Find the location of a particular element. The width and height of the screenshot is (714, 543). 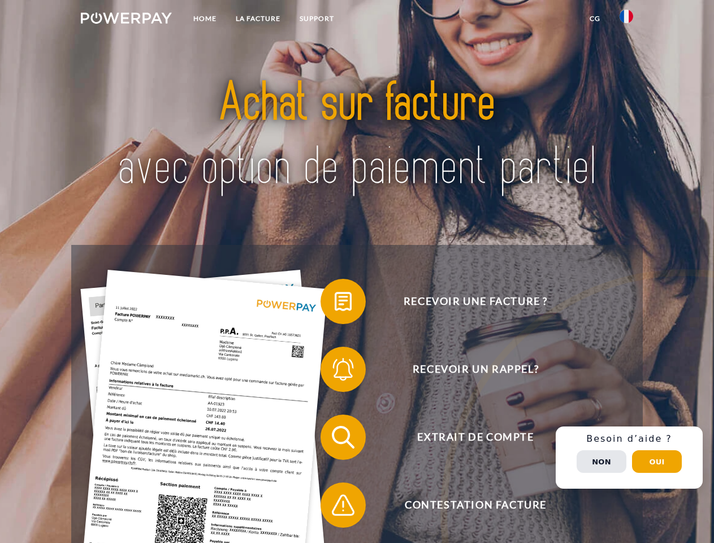

button: Extrait de compte is located at coordinates (467, 437).